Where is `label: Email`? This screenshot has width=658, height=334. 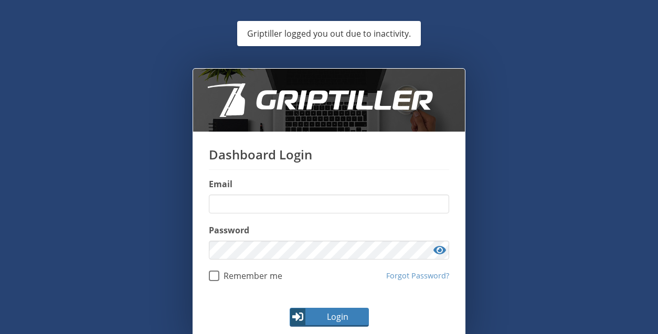
label: Email is located at coordinates (329, 184).